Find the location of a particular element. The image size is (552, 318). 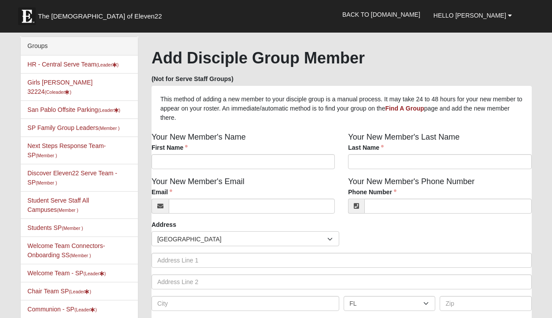

a: Find A Group is located at coordinates (405, 108).